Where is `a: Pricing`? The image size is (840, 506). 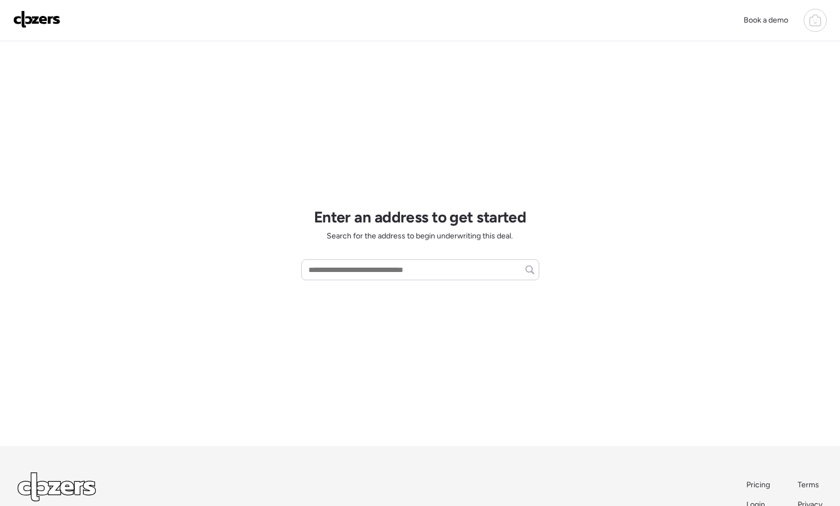 a: Pricing is located at coordinates (759, 485).